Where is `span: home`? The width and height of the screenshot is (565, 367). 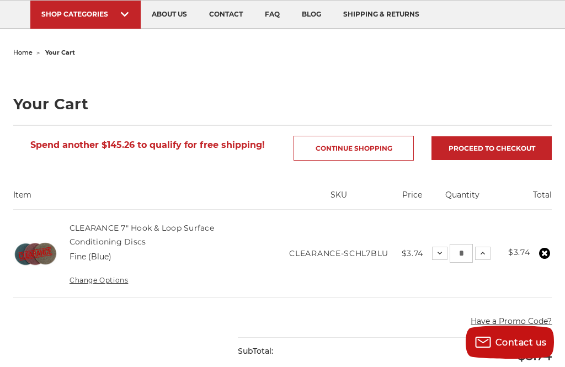
span: home is located at coordinates (23, 52).